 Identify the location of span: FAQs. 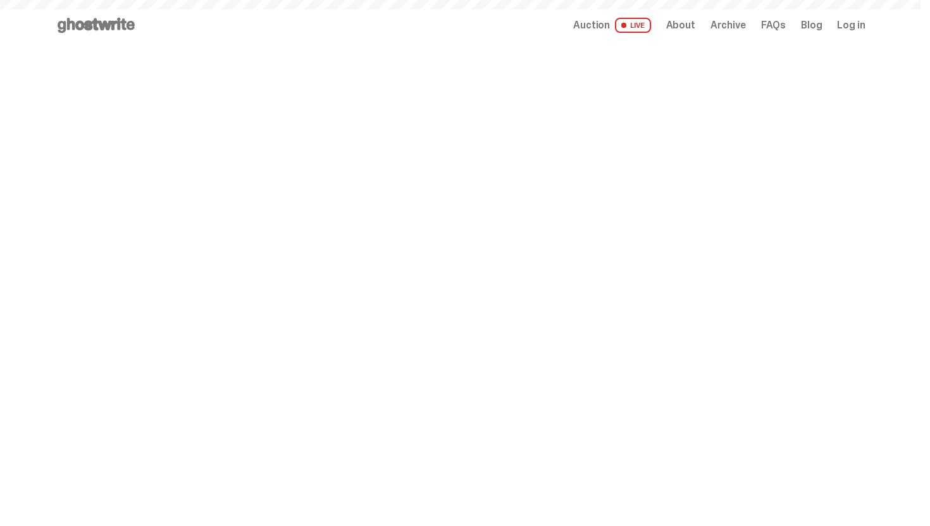
(773, 25).